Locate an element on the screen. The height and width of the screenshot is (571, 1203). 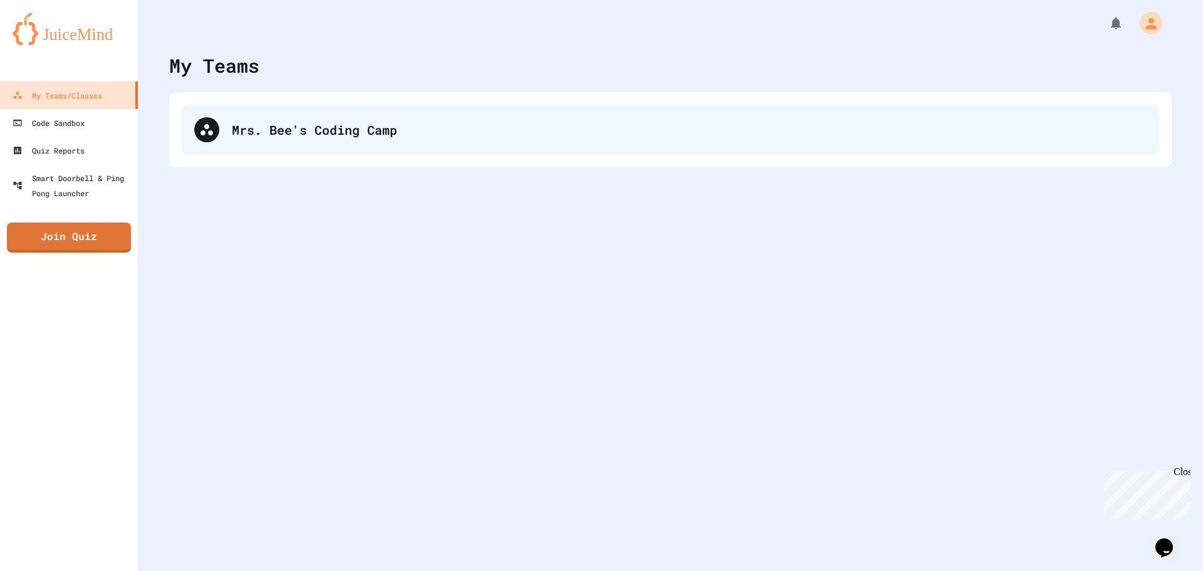
a: Join Quiz is located at coordinates (69, 237).